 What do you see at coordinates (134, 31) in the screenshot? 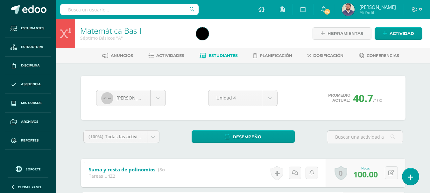
I see `h1: Matemática Bas I` at bounding box center [134, 31].